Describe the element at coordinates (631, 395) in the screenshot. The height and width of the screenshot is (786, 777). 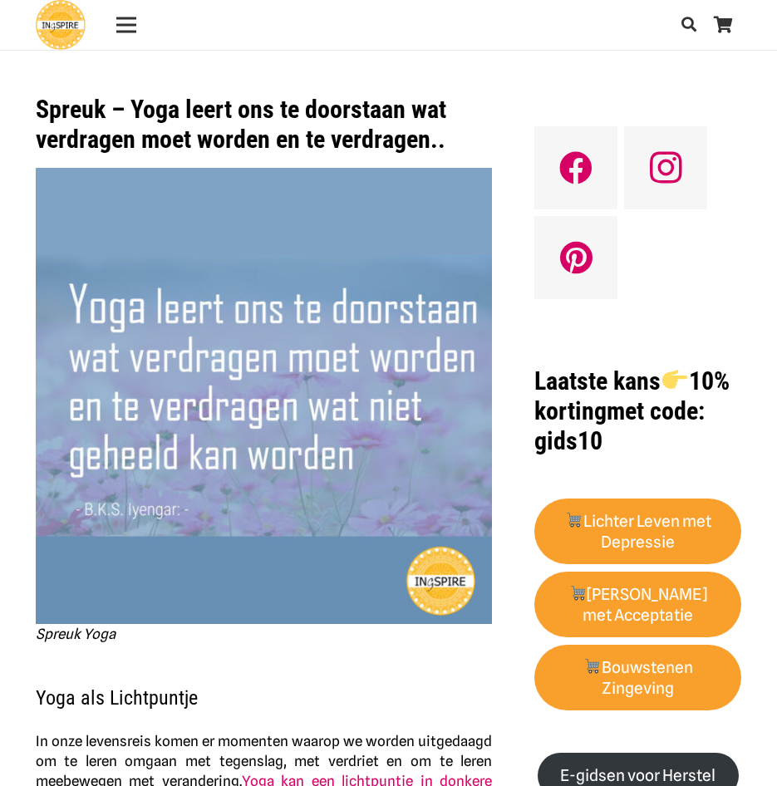
I see `strong: Laatste kans 10% korting` at that location.